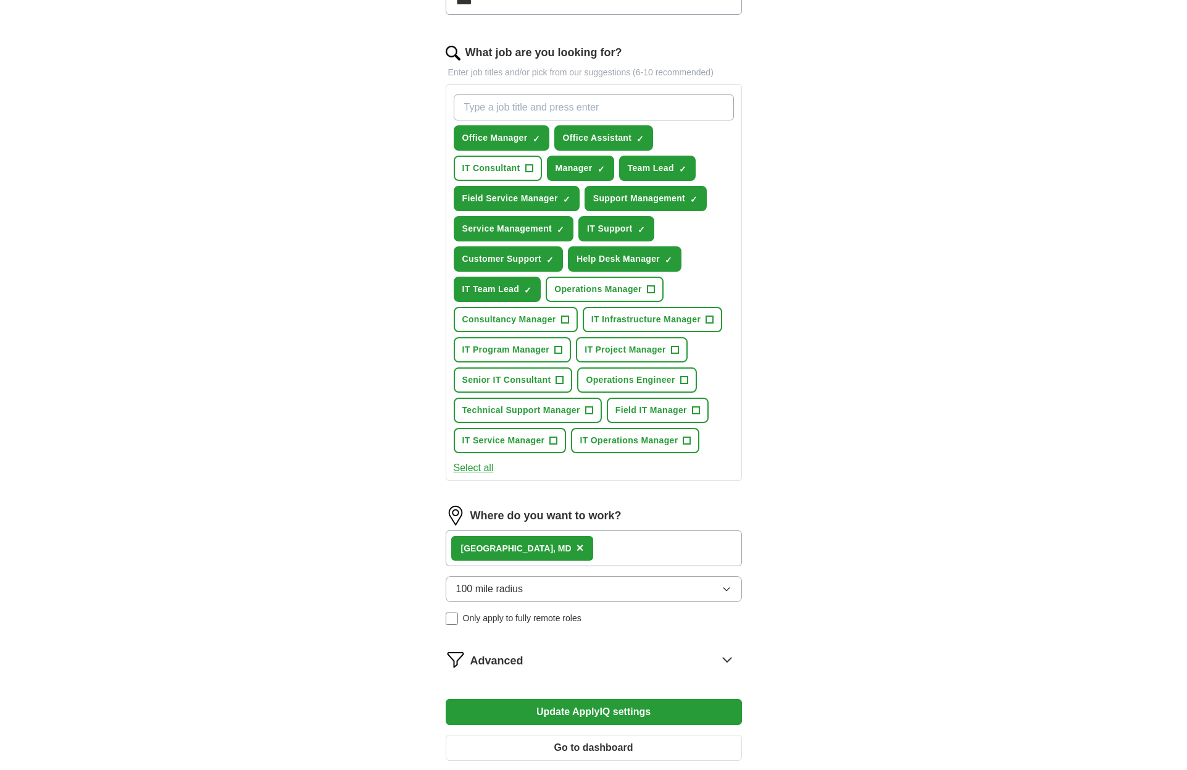  I want to click on button: IT Operations Manager, so click(635, 440).